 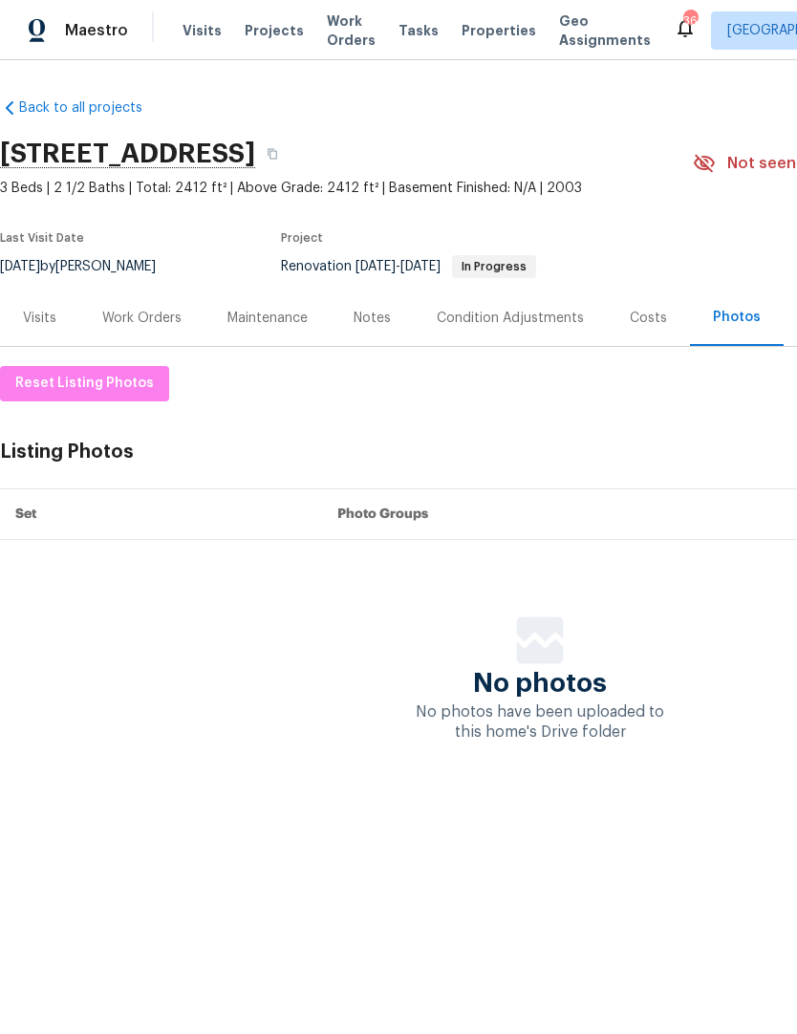 I want to click on span: Projects, so click(x=274, y=31).